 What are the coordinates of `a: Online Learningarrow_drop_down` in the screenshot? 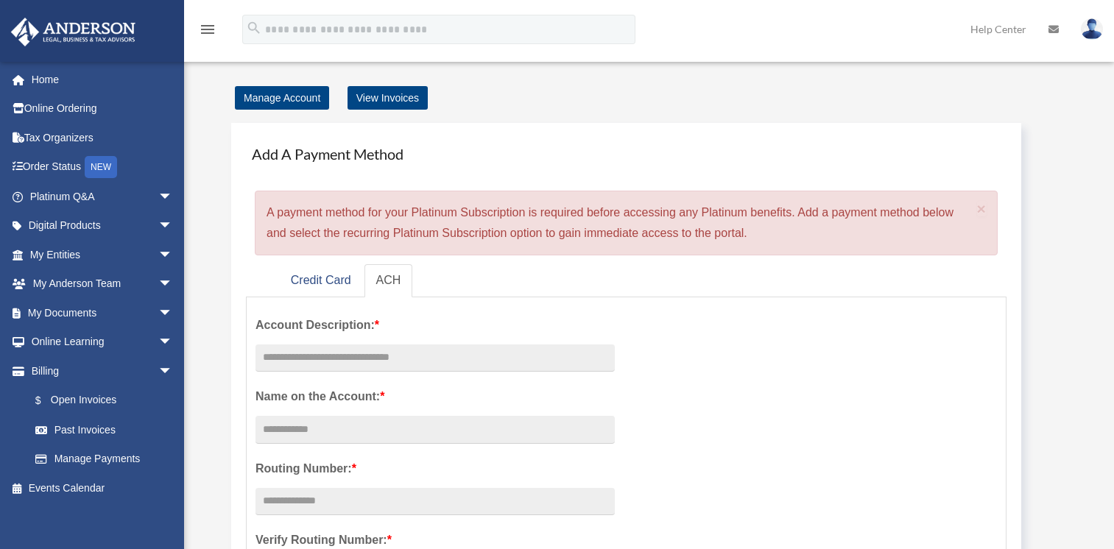 It's located at (102, 342).